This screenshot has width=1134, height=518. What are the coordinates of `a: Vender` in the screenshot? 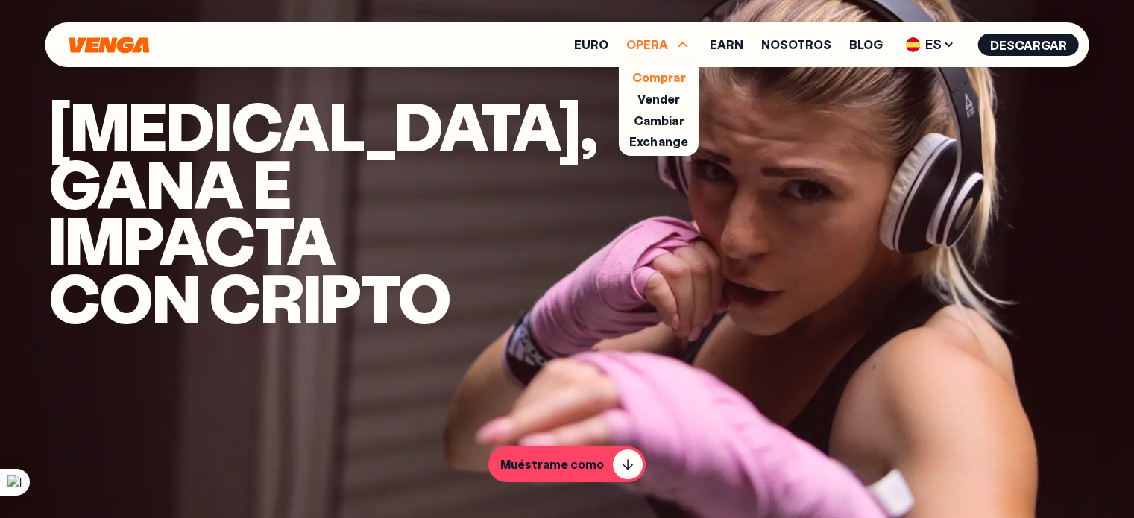 It's located at (659, 98).